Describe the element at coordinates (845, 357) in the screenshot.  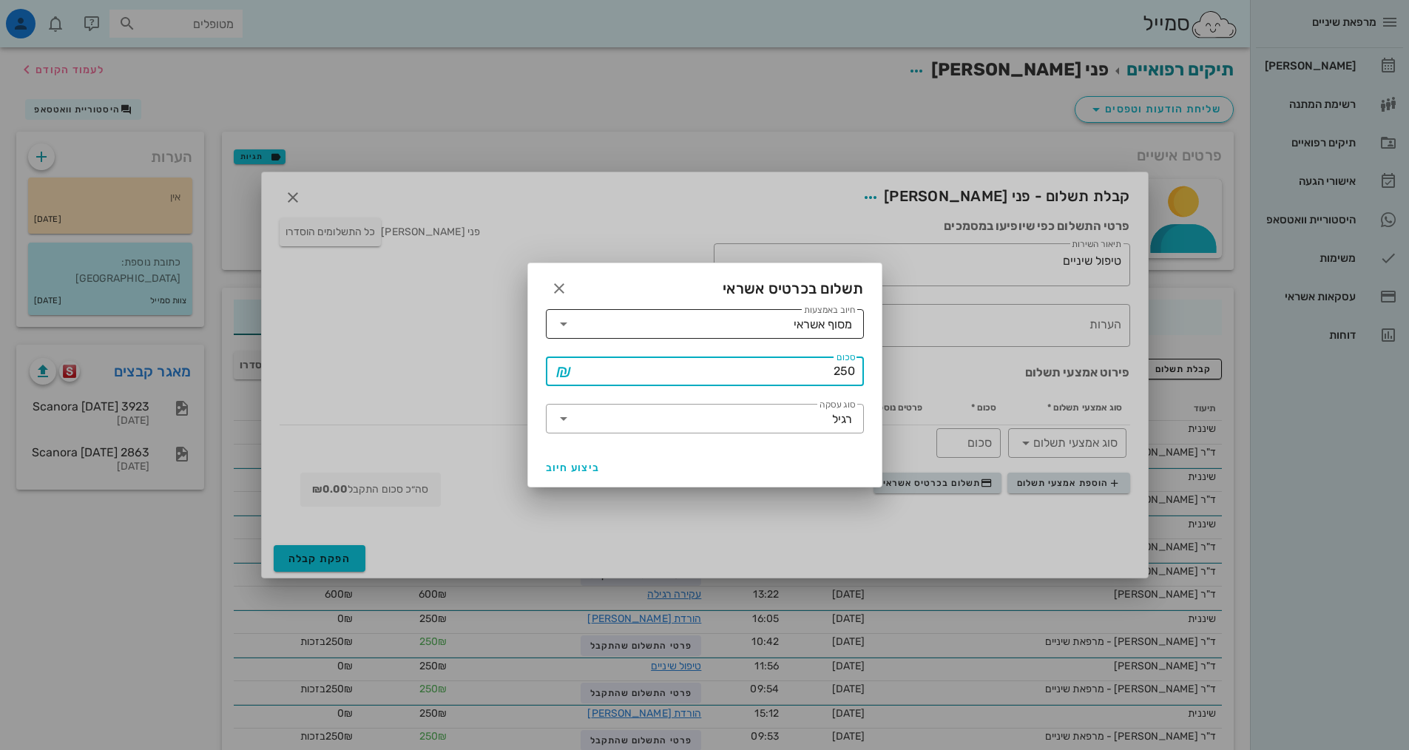
I see `label: סכום` at that location.